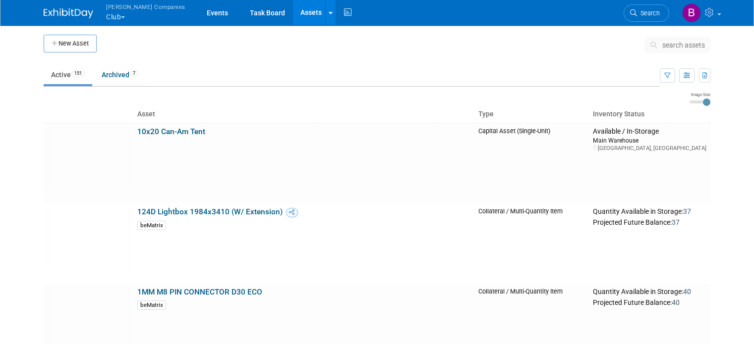  I want to click on td: Capital Asset (Single-Unit), so click(531, 163).